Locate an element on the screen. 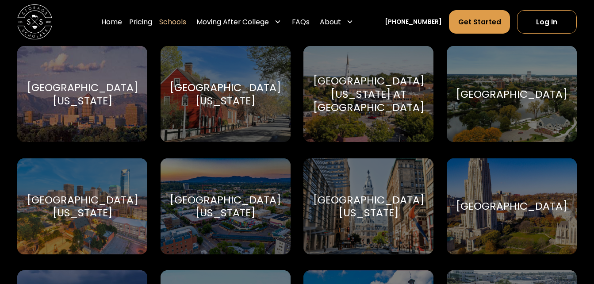 The height and width of the screenshot is (284, 594). a: Pricing is located at coordinates (141, 22).